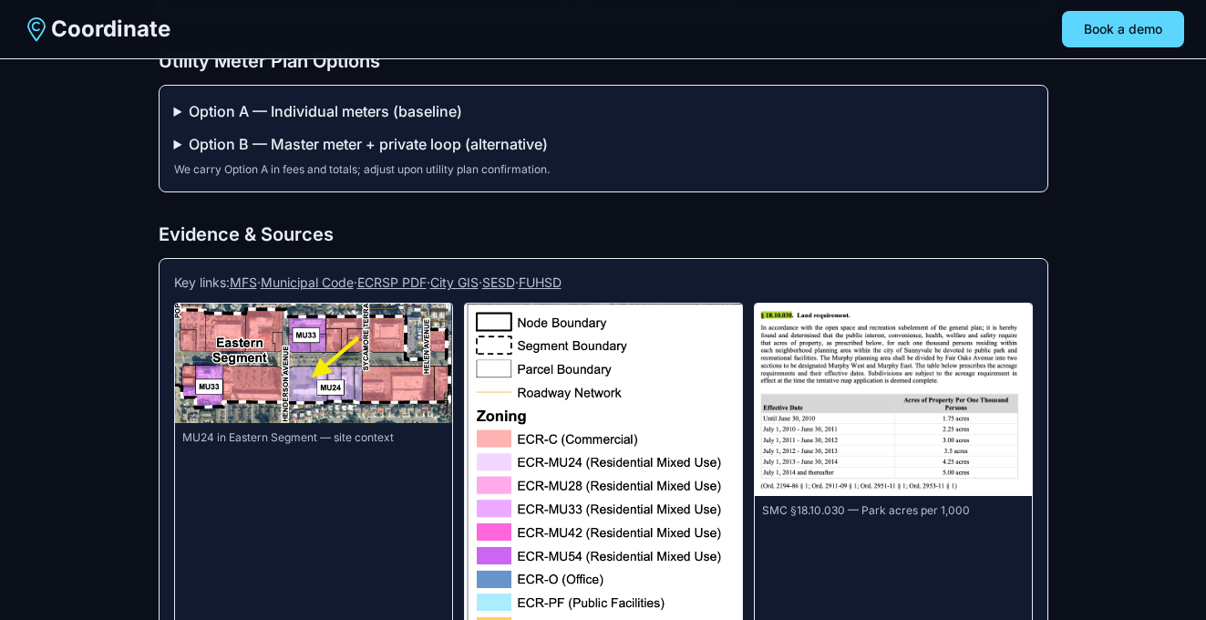 The width and height of the screenshot is (1206, 620). What do you see at coordinates (604, 144) in the screenshot?
I see `summary: Option B — Master meter + private loop (alternative)` at bounding box center [604, 144].